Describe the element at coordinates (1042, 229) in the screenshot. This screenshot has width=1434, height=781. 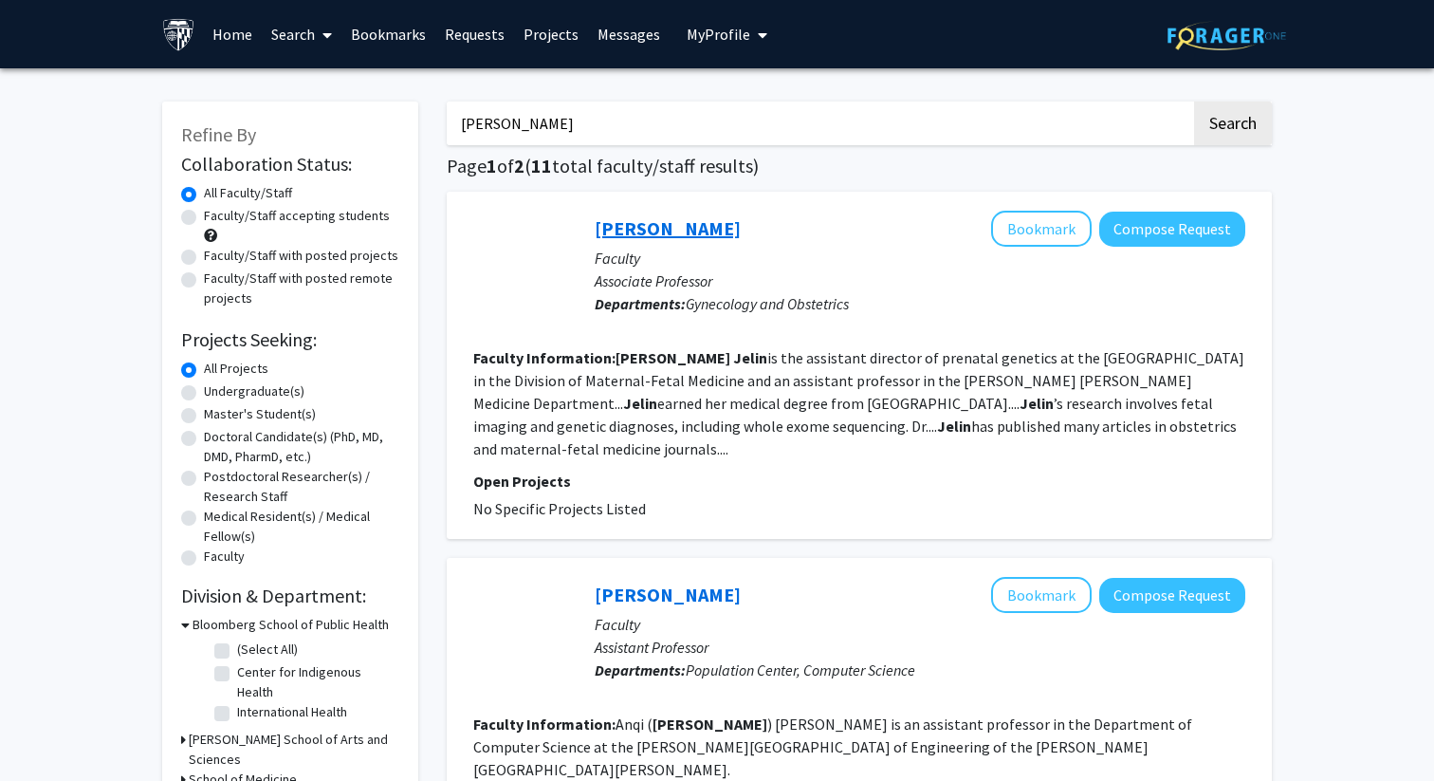
I see `button: Add Angie Jelin to Bookmarks` at that location.